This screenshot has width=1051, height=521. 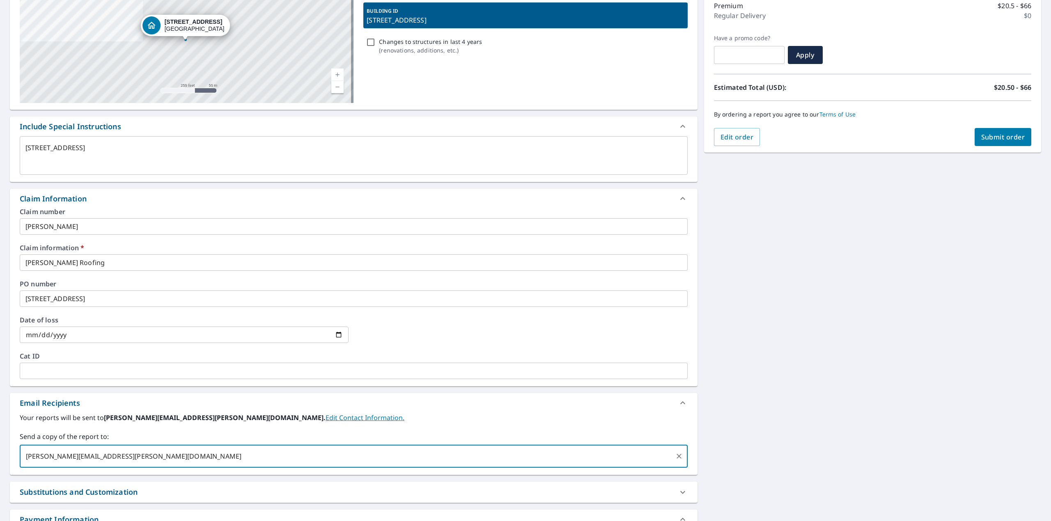 I want to click on span: Submit order, so click(x=1003, y=137).